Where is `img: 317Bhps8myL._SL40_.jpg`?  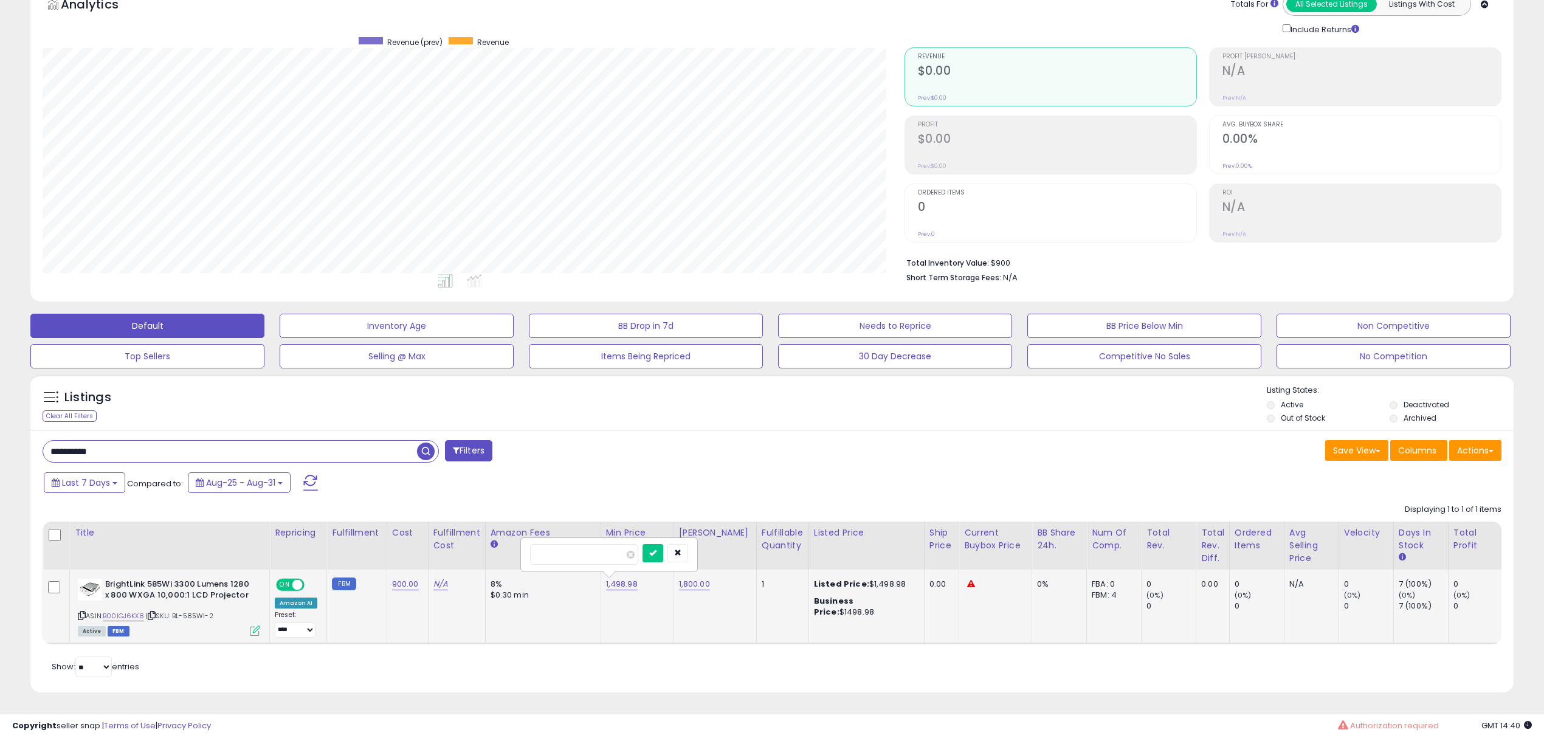 img: 317Bhps8myL._SL40_.jpg is located at coordinates (90, 590).